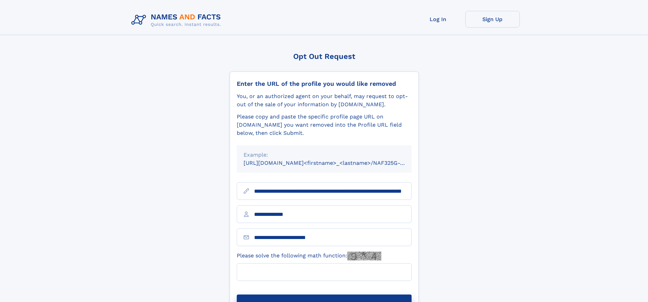 The height and width of the screenshot is (302, 648). What do you see at coordinates (324, 100) in the screenshot?
I see `div: You, or an authorized agent on your behalf, may request to opt-out of the sale of your informatio...` at bounding box center [324, 100].